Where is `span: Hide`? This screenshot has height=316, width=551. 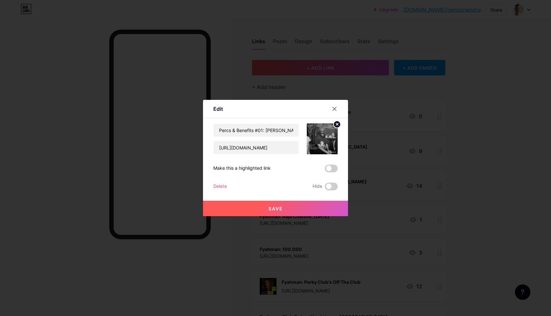 span: Hide is located at coordinates (317, 186).